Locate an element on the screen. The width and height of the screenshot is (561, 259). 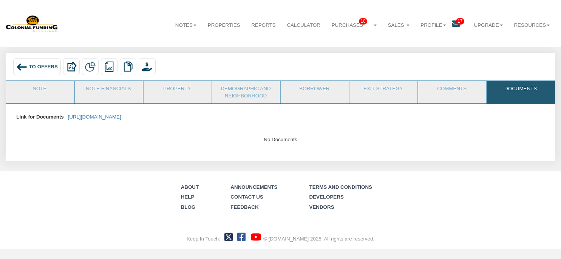
a: Documents is located at coordinates (521, 90).